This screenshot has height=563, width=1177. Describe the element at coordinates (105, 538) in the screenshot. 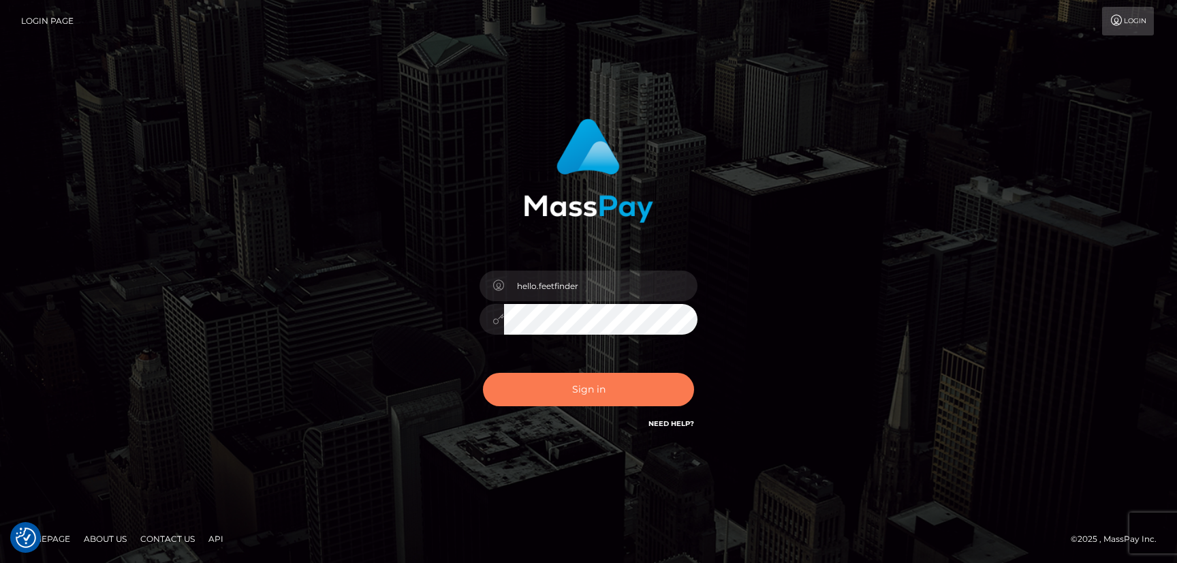

I see `a: About Us` at that location.